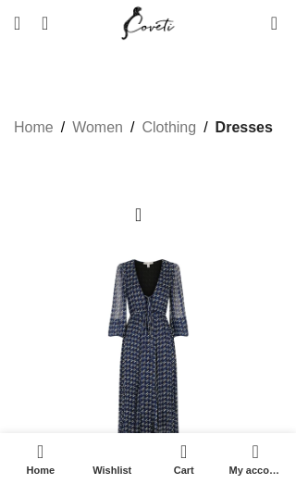  What do you see at coordinates (256, 458) in the screenshot?
I see `a: My account` at bounding box center [256, 458].